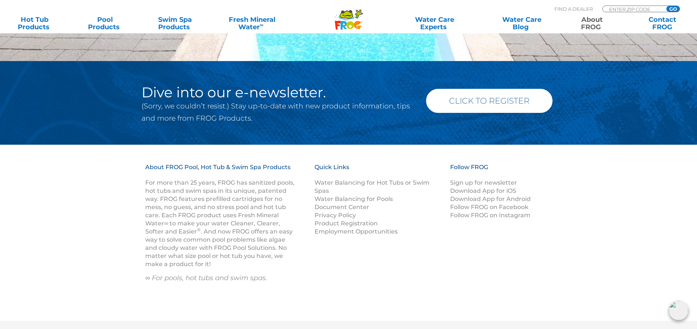 The width and height of the screenshot is (697, 329). I want to click on a: Swim SpaProducts, so click(175, 23).